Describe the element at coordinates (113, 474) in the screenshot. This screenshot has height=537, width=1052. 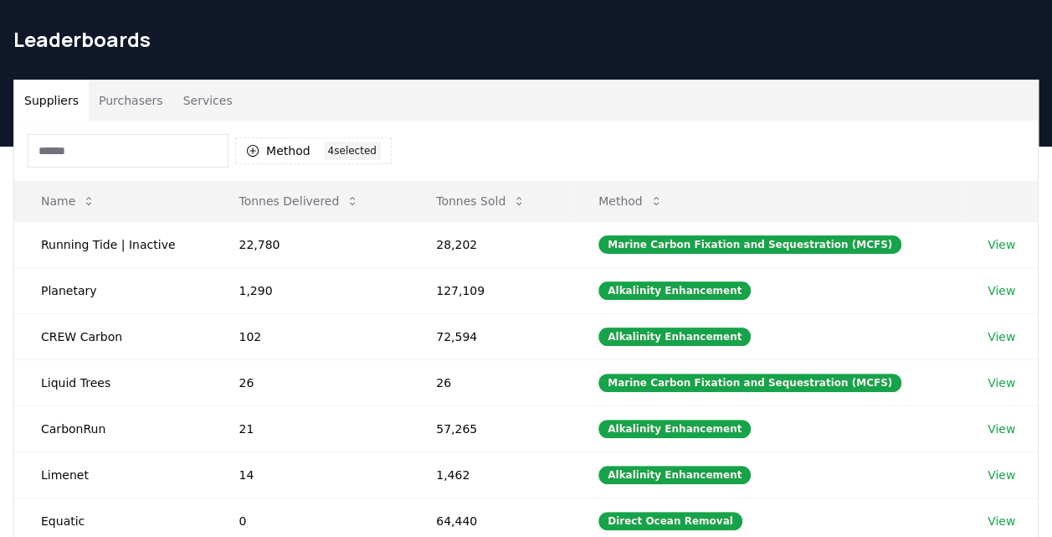
I see `td: Limenet` at that location.